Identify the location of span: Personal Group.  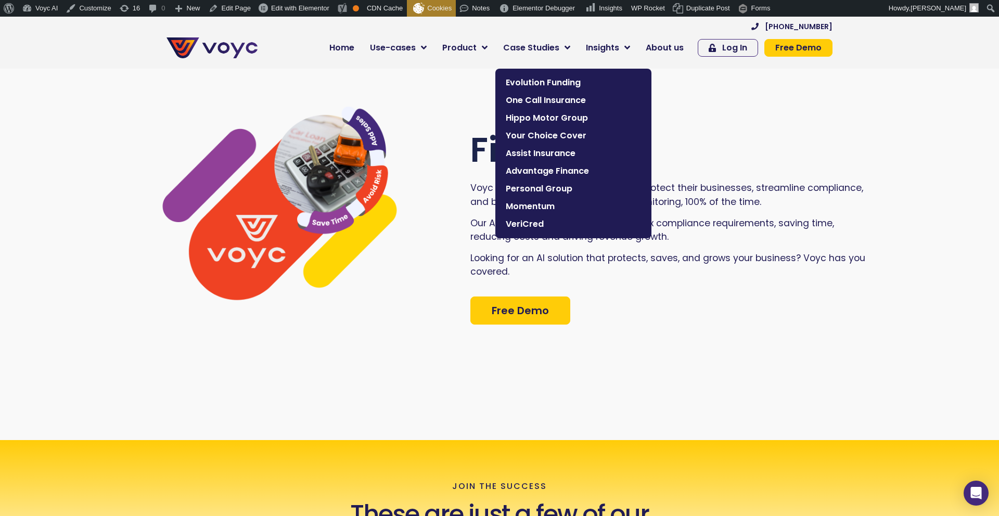
(573, 189).